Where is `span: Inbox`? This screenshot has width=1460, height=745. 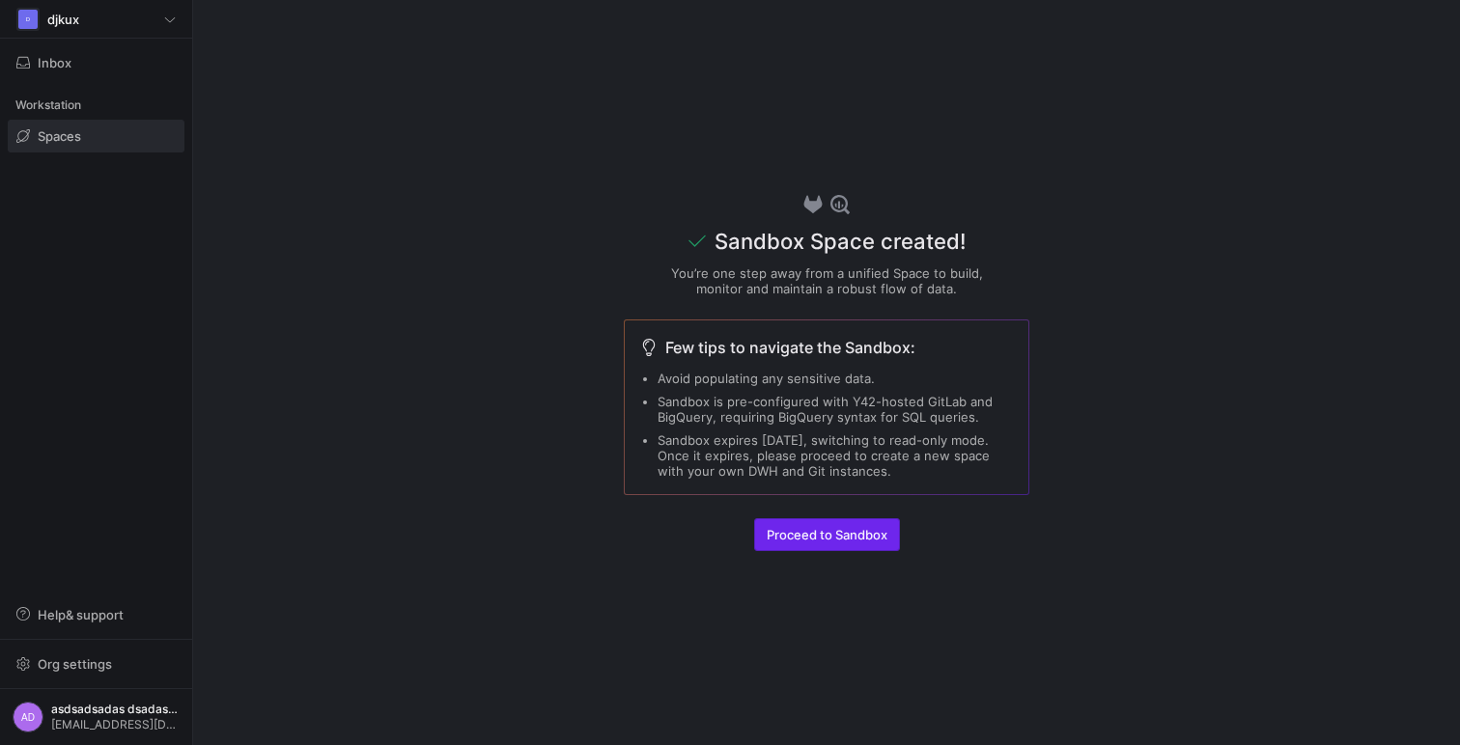
span: Inbox is located at coordinates (54, 63).